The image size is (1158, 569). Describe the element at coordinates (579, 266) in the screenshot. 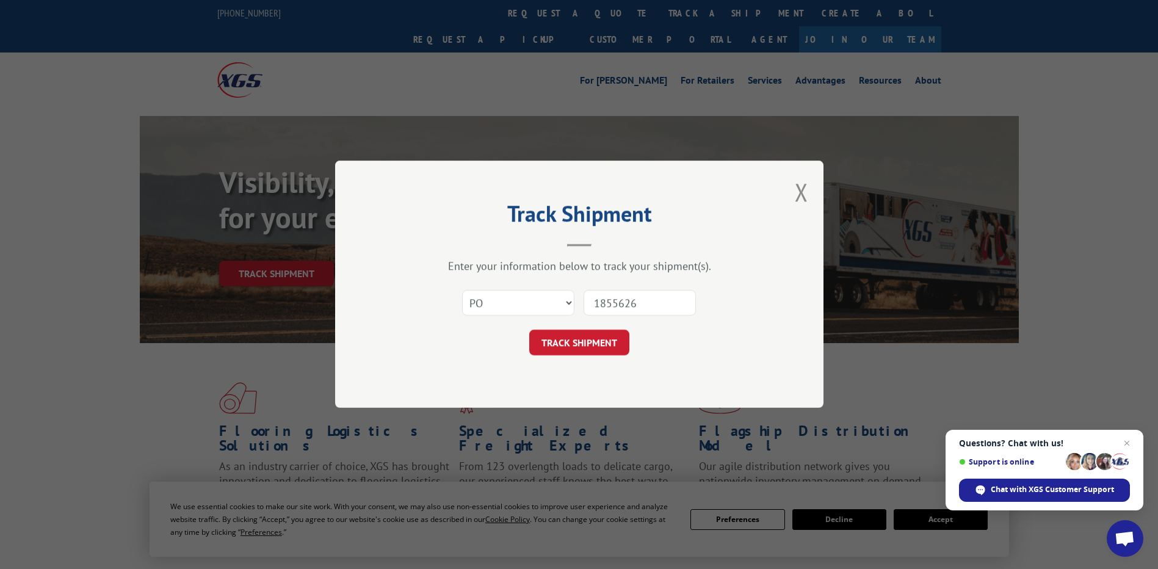

I see `div: Enter your information below to track your shipment(s).` at that location.